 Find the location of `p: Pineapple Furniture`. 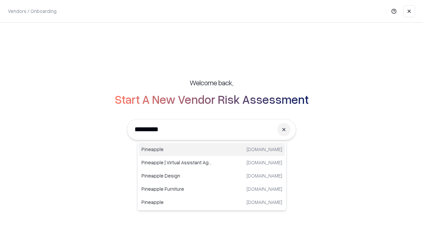

p: Pineapple Furniture is located at coordinates (176, 189).